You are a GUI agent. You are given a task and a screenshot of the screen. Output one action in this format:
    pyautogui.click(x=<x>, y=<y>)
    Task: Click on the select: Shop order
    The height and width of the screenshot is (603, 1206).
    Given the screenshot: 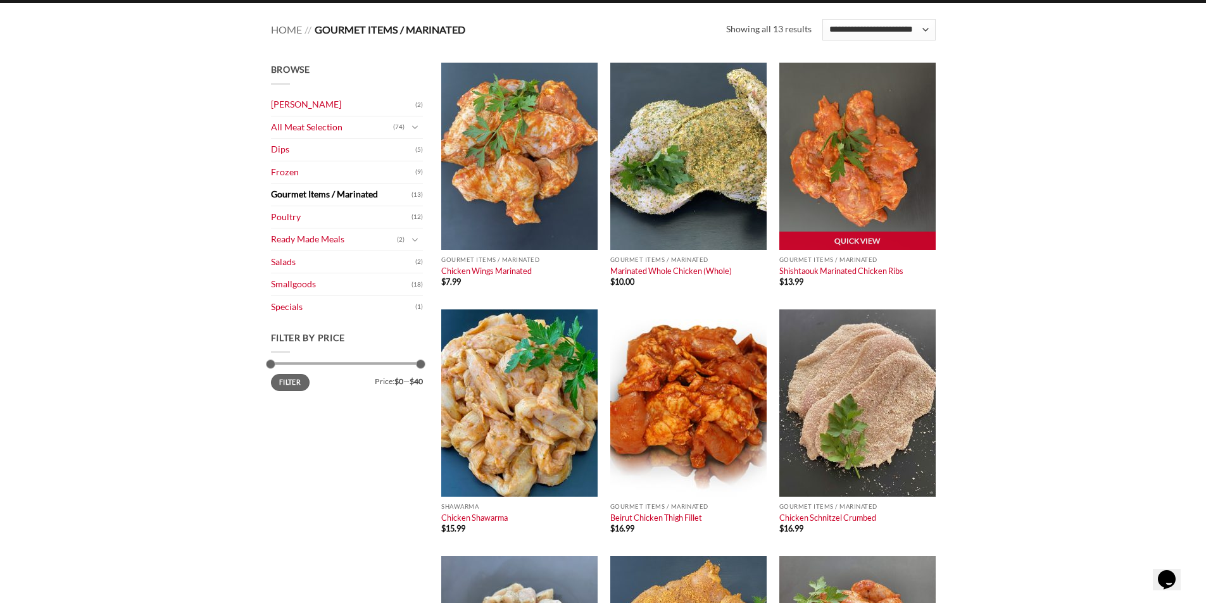 What is the action you would take?
    pyautogui.click(x=878, y=30)
    